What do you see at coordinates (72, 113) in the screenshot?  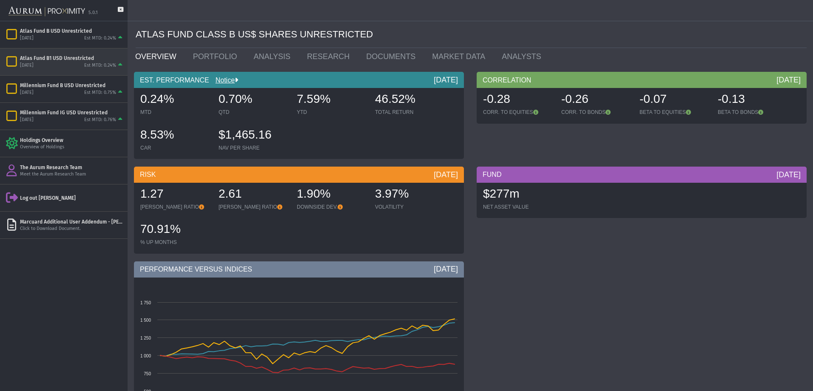 I see `div: Millennium Fund IG USD Unrestricted` at bounding box center [72, 113].